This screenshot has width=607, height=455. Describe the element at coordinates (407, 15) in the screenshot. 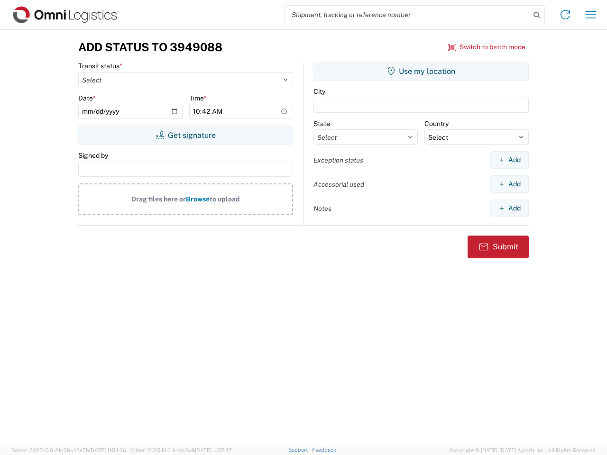

I see `input: Shipment, tracking or reference number` at that location.